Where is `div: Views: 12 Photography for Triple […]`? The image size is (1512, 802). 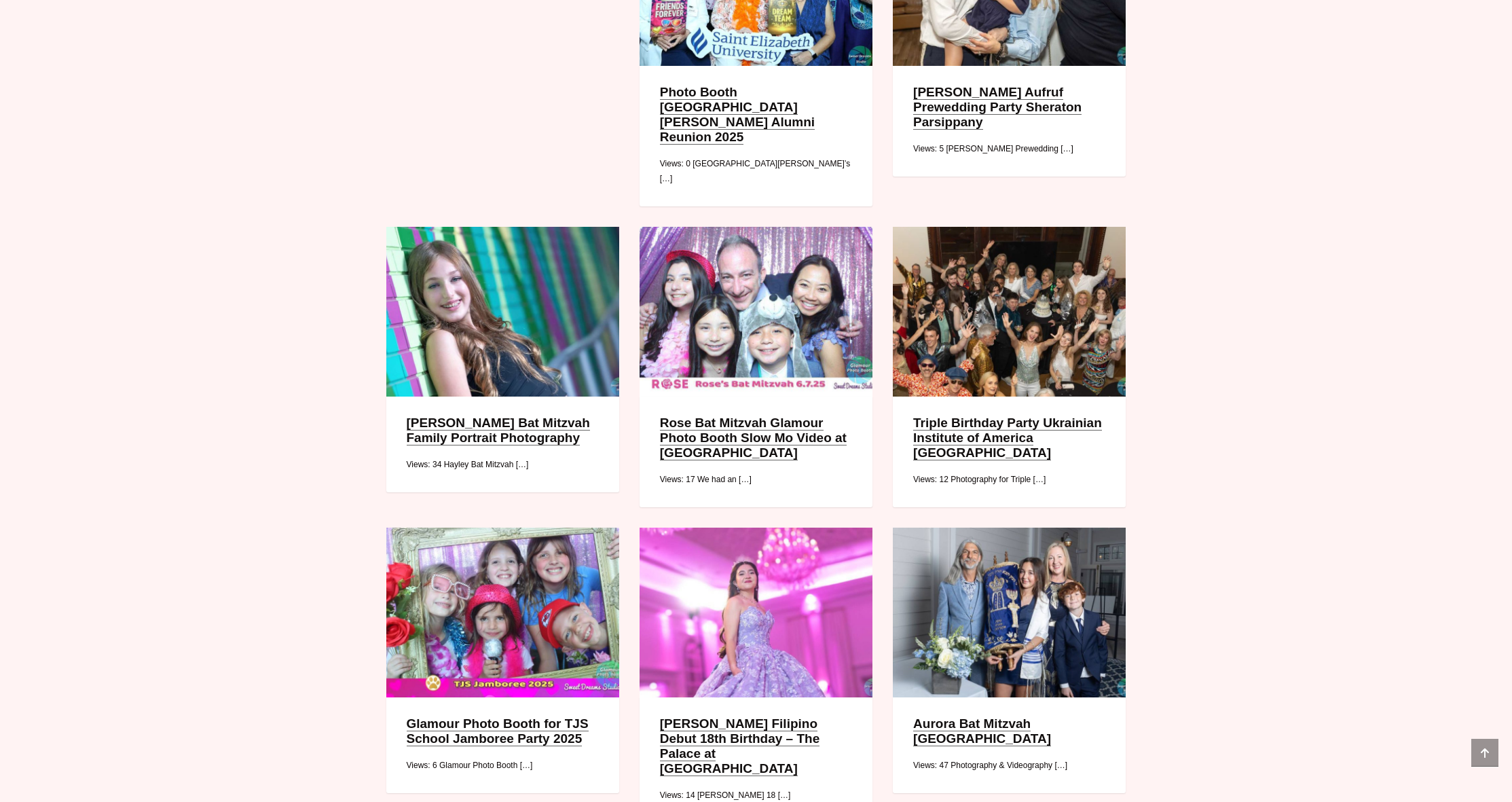
div: Views: 12 Photography for Triple […] is located at coordinates (1009, 479).